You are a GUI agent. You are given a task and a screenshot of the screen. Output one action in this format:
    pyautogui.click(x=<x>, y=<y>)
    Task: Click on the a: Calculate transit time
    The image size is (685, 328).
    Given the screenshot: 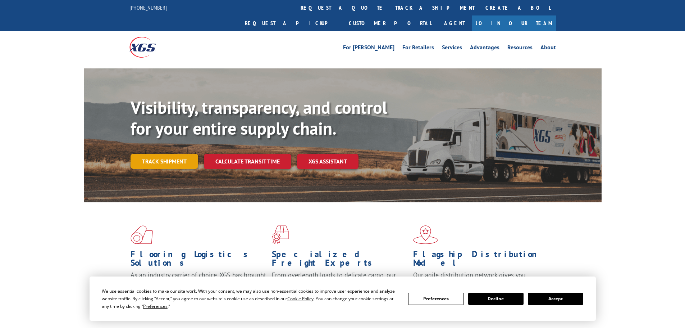 What is the action you would take?
    pyautogui.click(x=247, y=161)
    